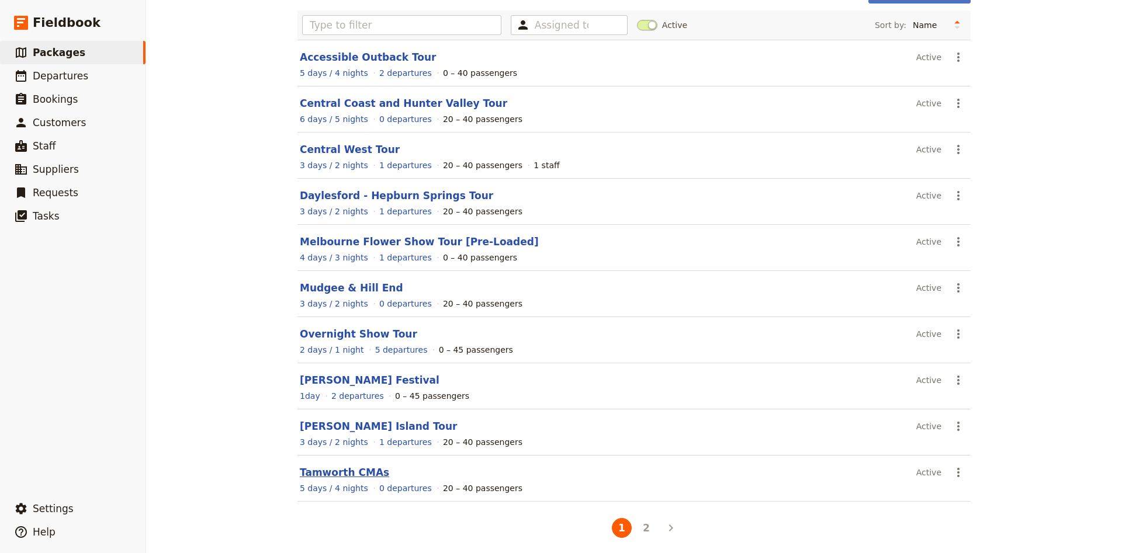  Describe the element at coordinates (55, 99) in the screenshot. I see `span: Bookings` at that location.